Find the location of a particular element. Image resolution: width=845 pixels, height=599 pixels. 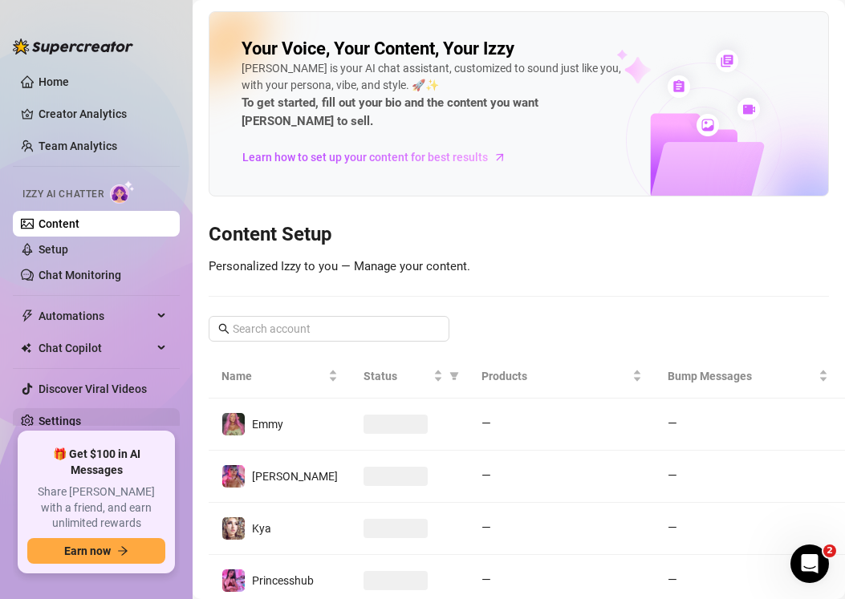

h2: Your Voice, Your Content, Your Izzy is located at coordinates (378, 49).